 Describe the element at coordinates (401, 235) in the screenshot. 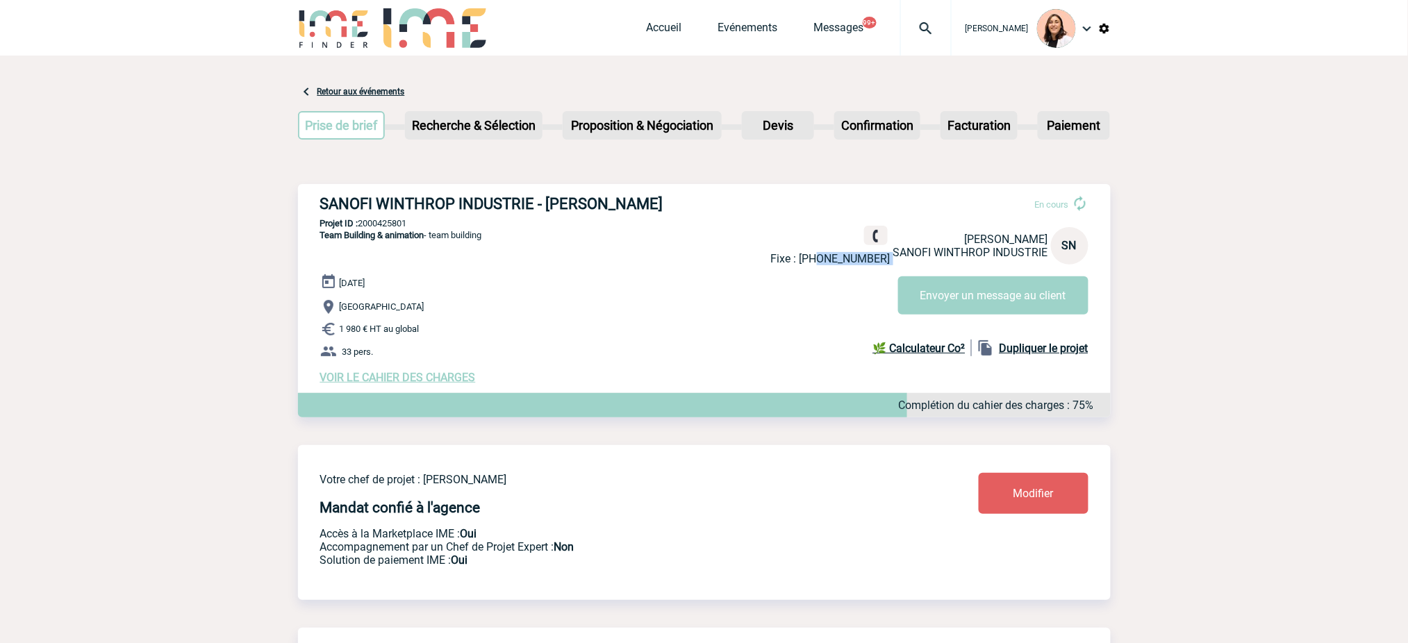

I see `span: - team building` at that location.